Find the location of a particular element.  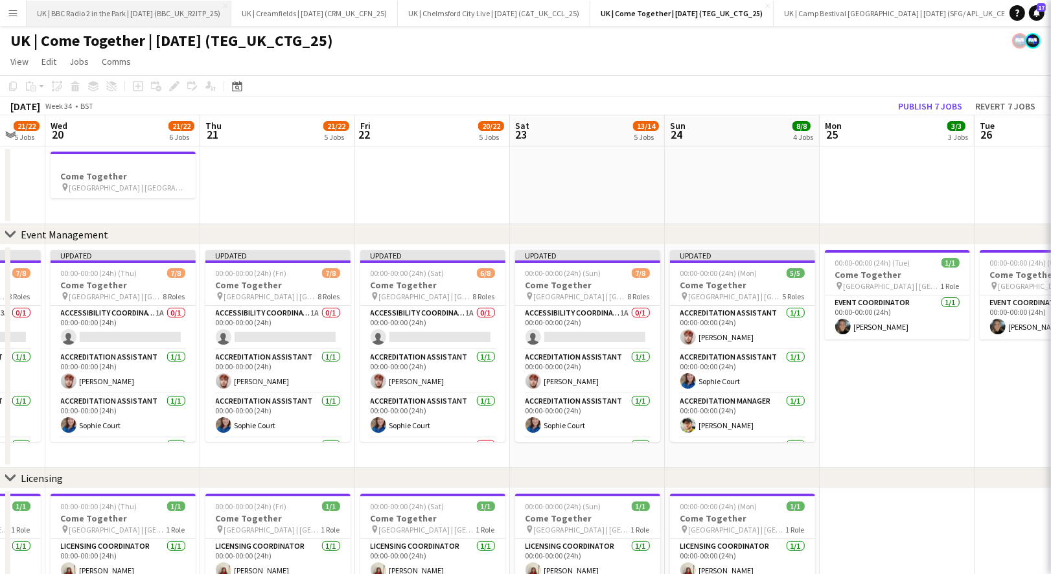

span: View is located at coordinates (19, 62).